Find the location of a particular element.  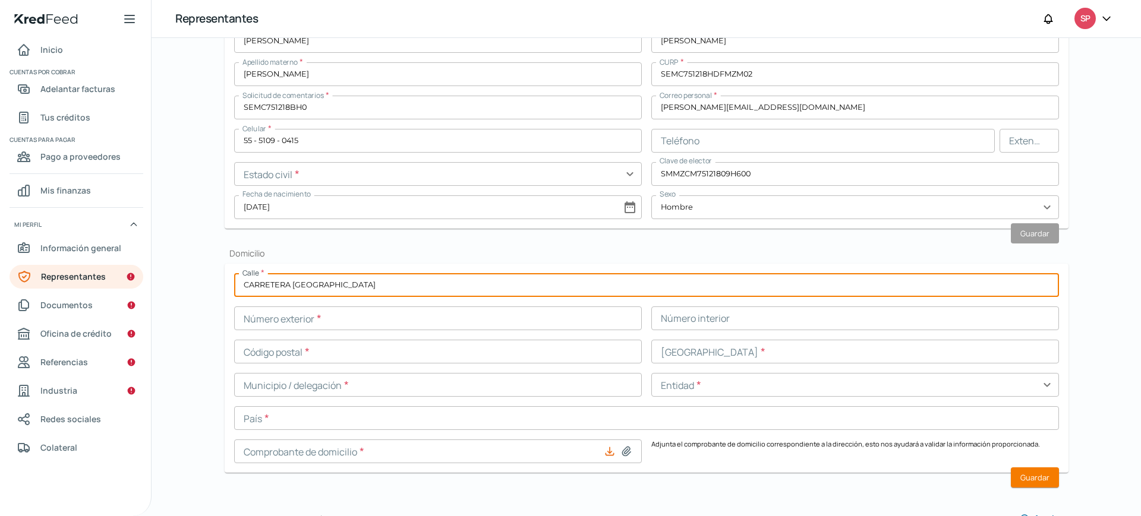

font: SP is located at coordinates (1085, 18).